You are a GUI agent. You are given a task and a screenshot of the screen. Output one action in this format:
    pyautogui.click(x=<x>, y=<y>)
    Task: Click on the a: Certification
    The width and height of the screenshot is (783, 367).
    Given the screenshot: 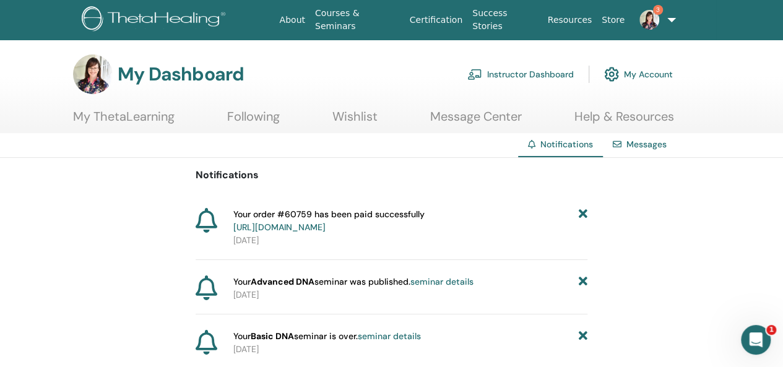 What is the action you would take?
    pyautogui.click(x=436, y=20)
    